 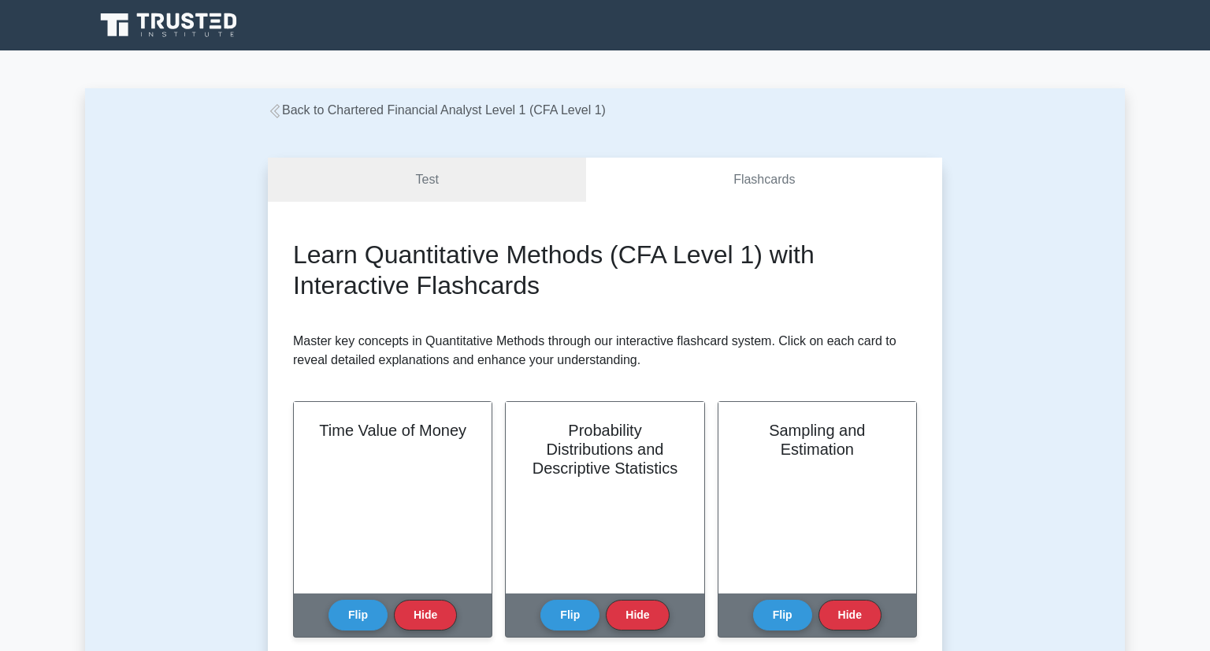 I want to click on a: Test, so click(x=427, y=180).